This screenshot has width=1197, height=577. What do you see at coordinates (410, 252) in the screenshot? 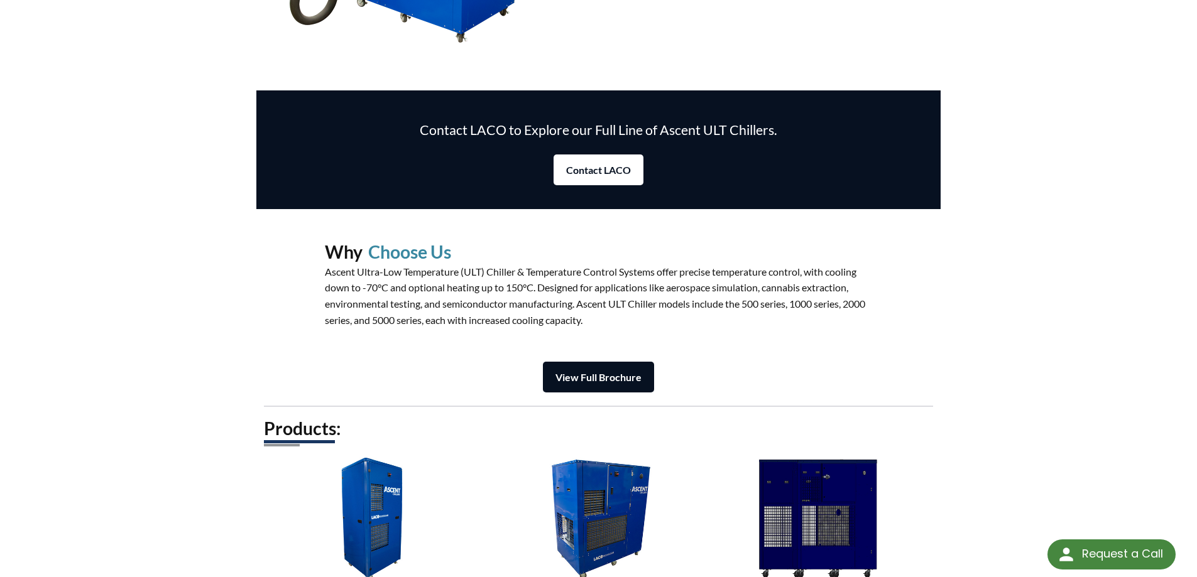
I see `h2: Choose Us` at bounding box center [410, 252].